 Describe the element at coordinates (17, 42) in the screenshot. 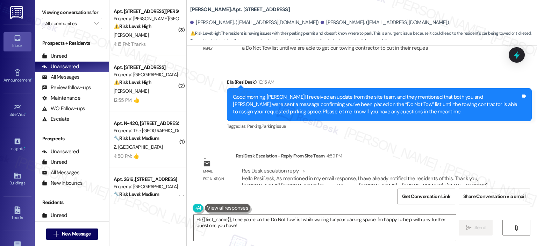

I see `a: Inbox` at that location.